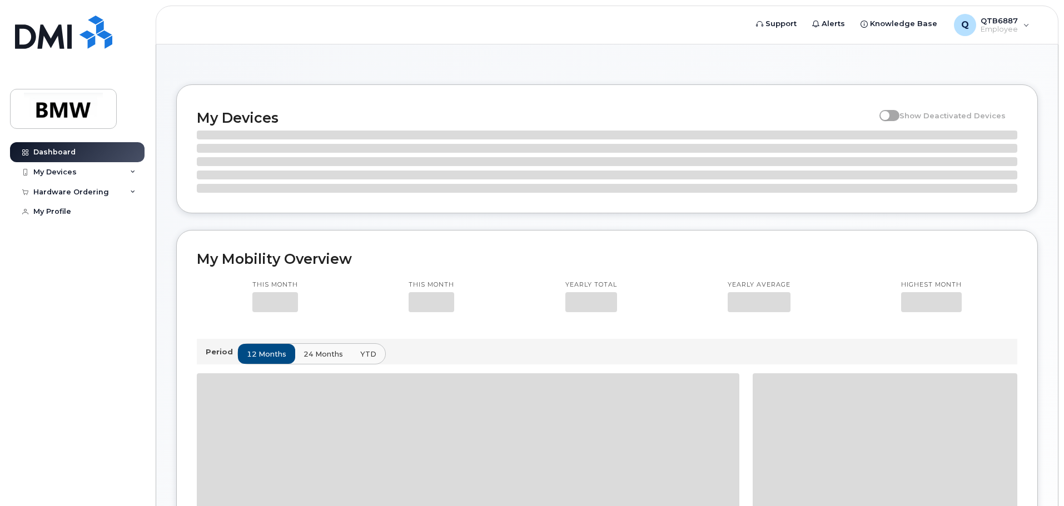  What do you see at coordinates (952, 116) in the screenshot?
I see `span: Show Deactivated Devices` at bounding box center [952, 116].